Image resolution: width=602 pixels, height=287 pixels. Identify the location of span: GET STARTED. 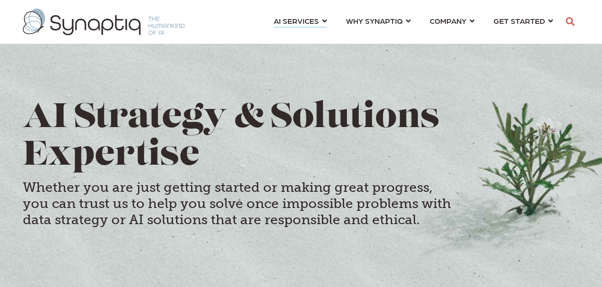
(519, 20).